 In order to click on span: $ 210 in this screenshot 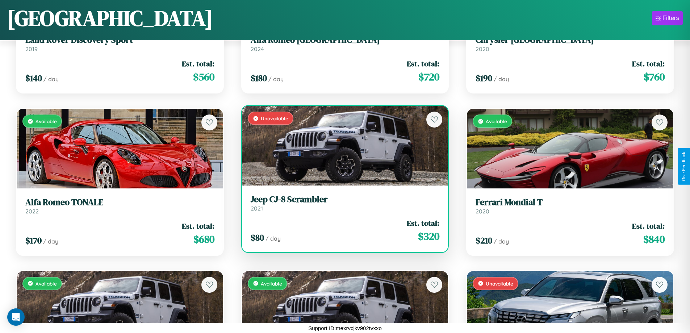, I will do `click(484, 240)`.